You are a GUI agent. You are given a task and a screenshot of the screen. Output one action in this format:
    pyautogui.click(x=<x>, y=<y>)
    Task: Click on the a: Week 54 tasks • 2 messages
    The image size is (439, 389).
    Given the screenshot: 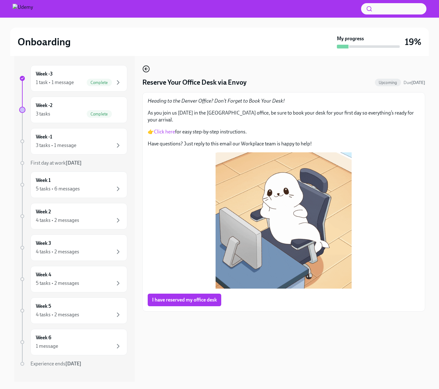 What is the action you would take?
    pyautogui.click(x=73, y=310)
    